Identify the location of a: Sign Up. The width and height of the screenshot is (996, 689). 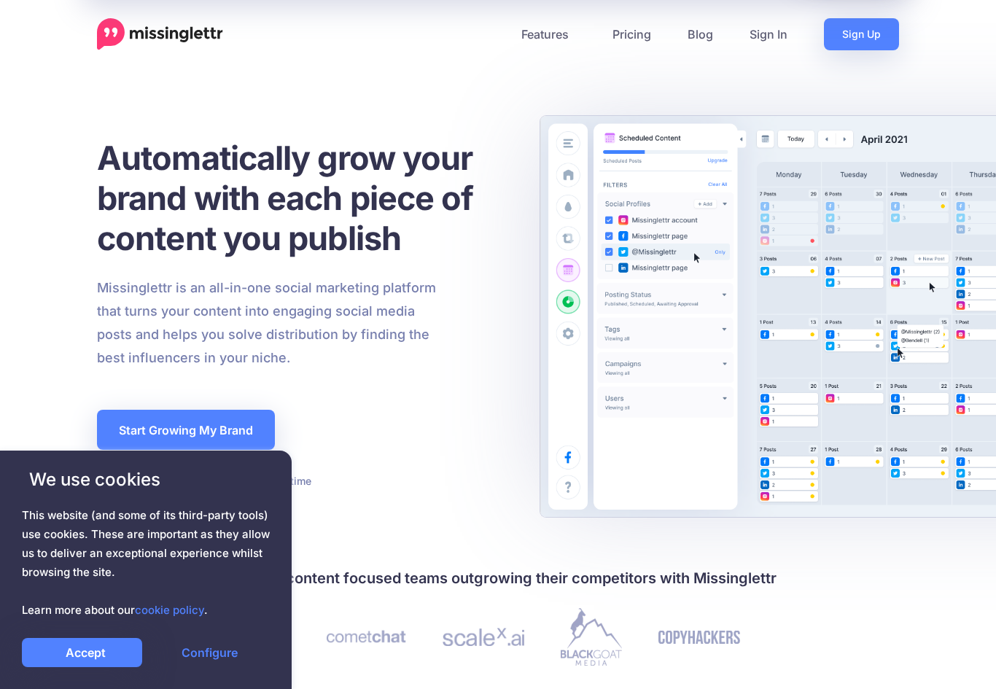
(861, 34).